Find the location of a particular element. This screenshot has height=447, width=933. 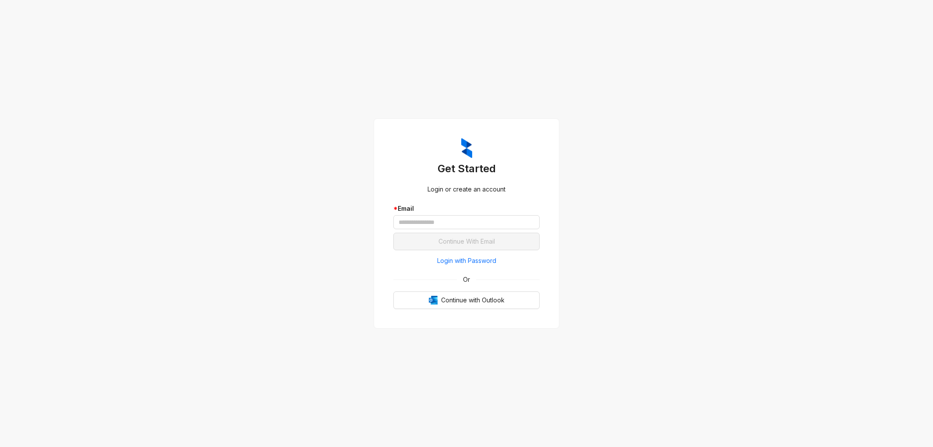

button: OutlookContinue with Outlook is located at coordinates (466, 300).